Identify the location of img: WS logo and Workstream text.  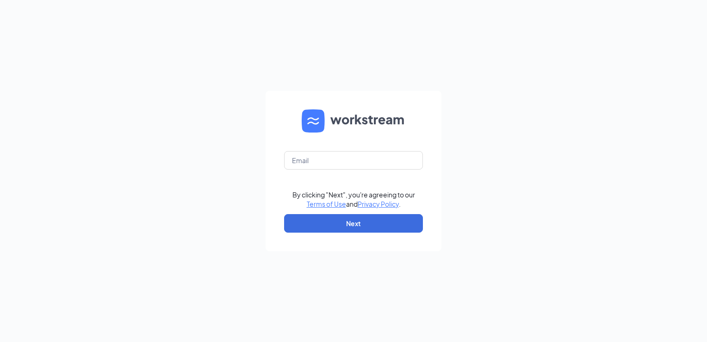
(354, 121).